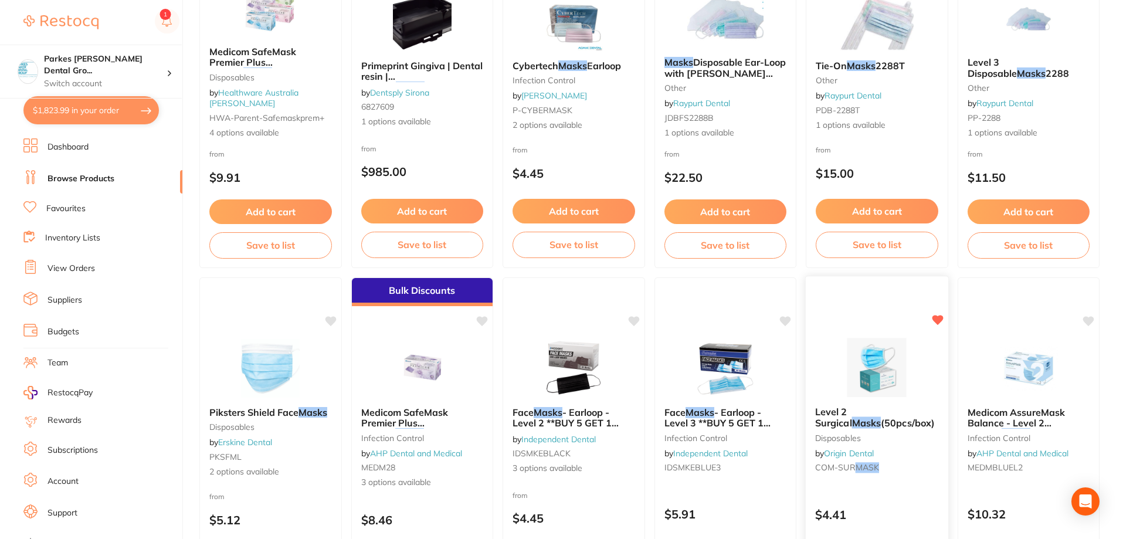 The image size is (1123, 539). I want to click on img: RestocqPay, so click(31, 392).